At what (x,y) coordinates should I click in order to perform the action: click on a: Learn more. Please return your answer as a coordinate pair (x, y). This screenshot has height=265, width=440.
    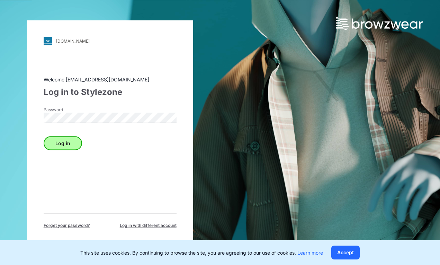
    Looking at the image, I should click on (311, 253).